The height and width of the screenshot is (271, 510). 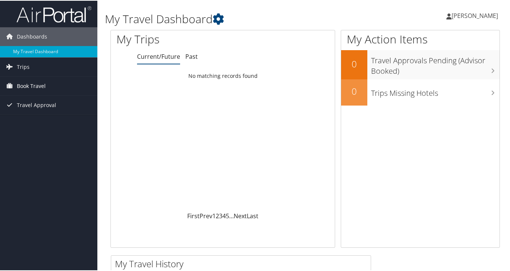 I want to click on a: 2, so click(x=217, y=215).